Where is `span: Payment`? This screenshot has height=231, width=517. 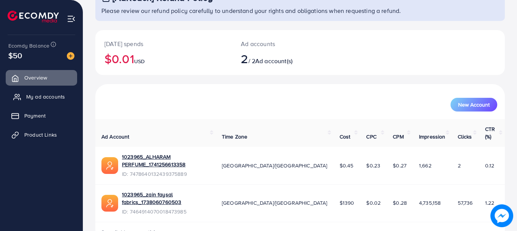
span: Payment is located at coordinates (35, 116).